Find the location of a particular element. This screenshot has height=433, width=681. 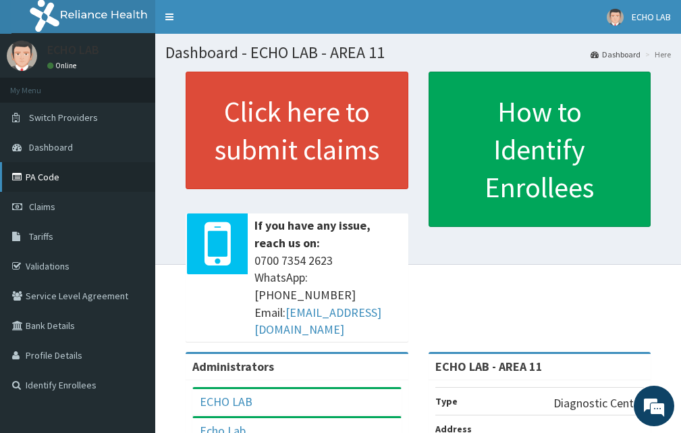

p: Diagnostic Center is located at coordinates (599, 403).